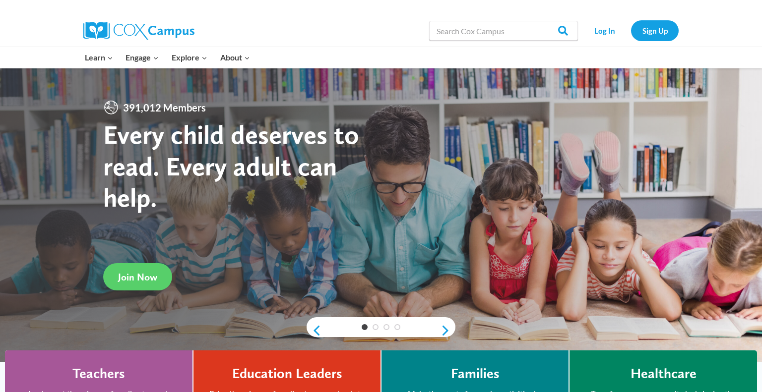  What do you see at coordinates (167, 58) in the screenshot?
I see `nav: Primary Navigation` at bounding box center [167, 58].